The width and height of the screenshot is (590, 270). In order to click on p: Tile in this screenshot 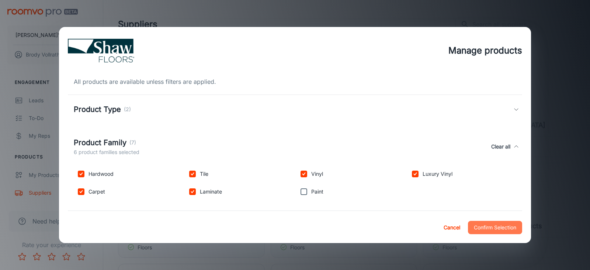, I will do `click(204, 174)`.